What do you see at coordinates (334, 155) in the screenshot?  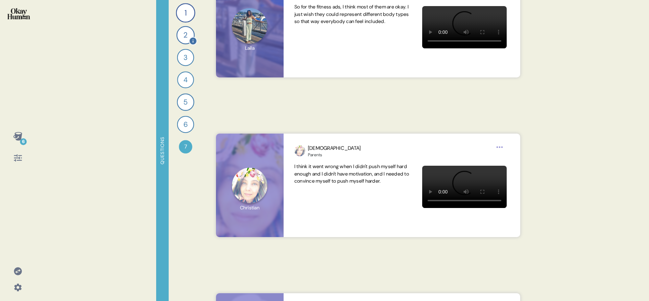 I see `div: Parents` at bounding box center [334, 155].